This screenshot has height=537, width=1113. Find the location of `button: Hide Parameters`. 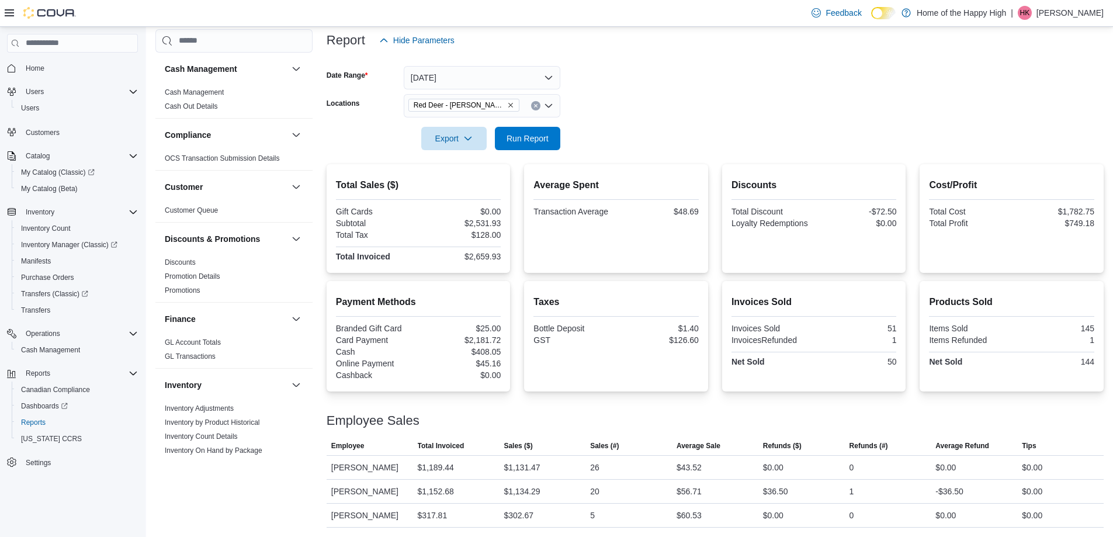

button: Hide Parameters is located at coordinates (417, 40).